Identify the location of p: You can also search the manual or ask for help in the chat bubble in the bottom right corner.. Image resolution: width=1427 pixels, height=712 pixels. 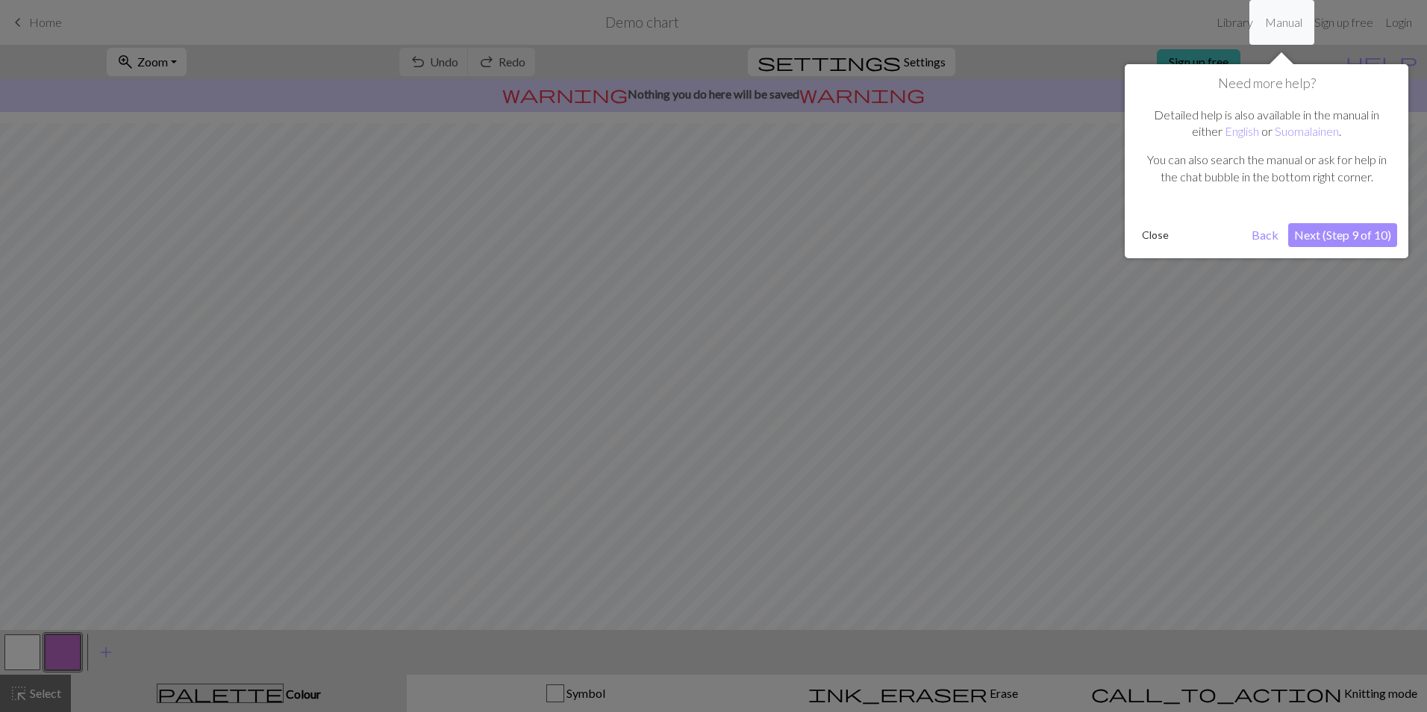
(1267, 168).